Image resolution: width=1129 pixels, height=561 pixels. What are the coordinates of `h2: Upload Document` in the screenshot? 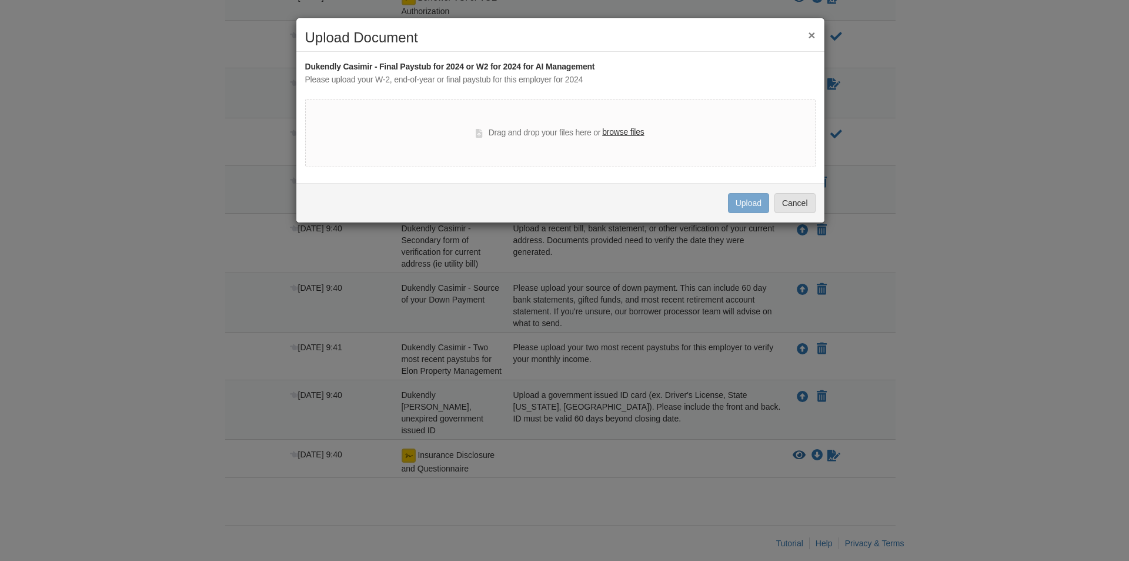 It's located at (561, 38).